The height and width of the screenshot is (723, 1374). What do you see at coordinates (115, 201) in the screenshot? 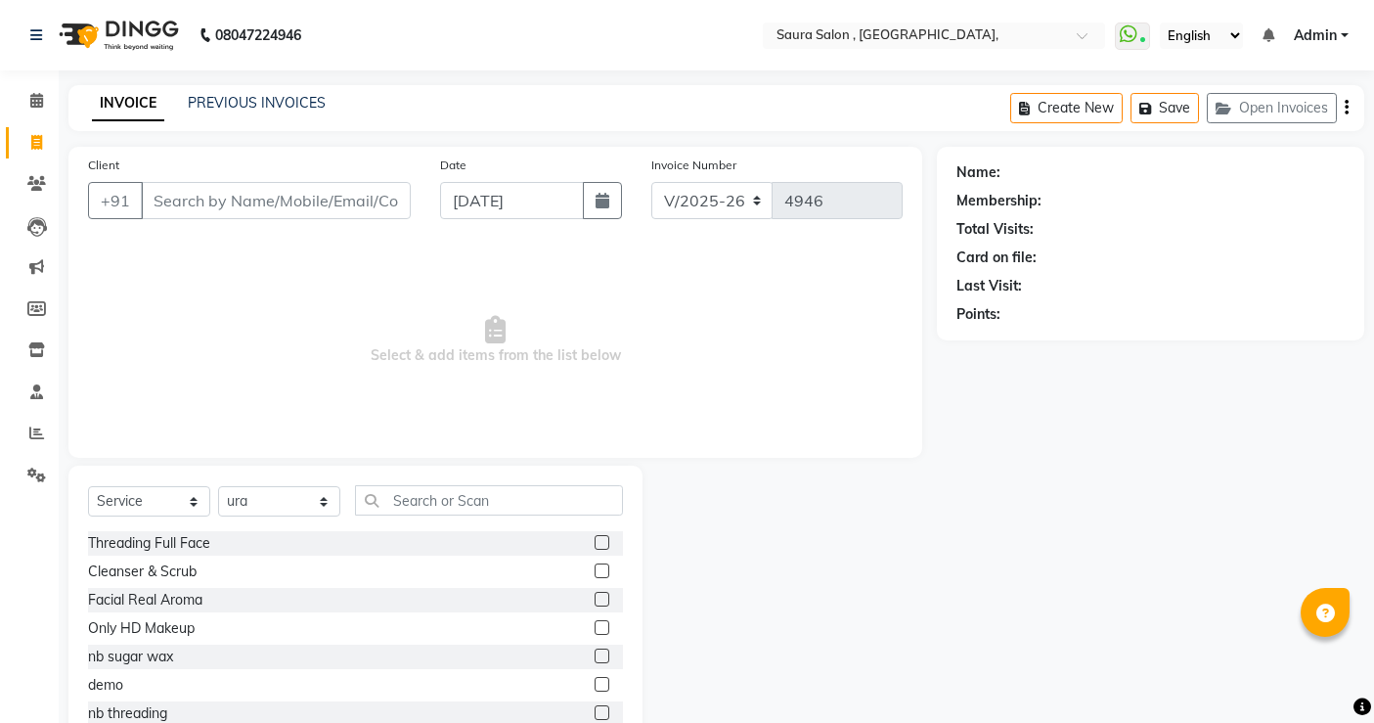
I see `button: +91` at bounding box center [115, 201].